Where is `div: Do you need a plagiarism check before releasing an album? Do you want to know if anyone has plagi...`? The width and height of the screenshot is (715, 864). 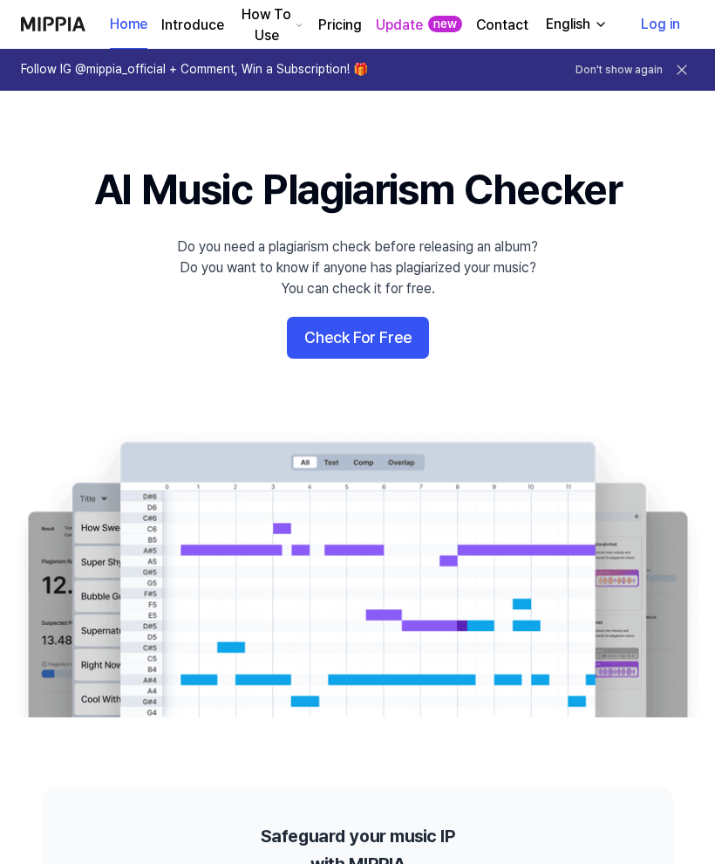
div: Do you need a plagiarism check before releasing an album? Do you want to know if anyone has plagi... is located at coordinates (358, 268).